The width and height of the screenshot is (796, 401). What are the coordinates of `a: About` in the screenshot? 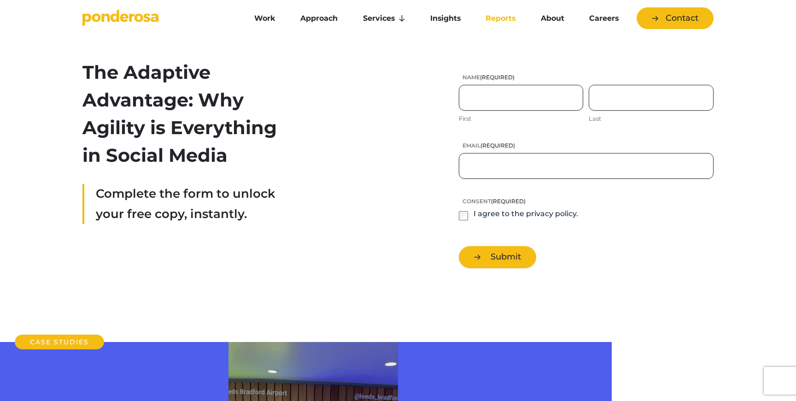 It's located at (552, 18).